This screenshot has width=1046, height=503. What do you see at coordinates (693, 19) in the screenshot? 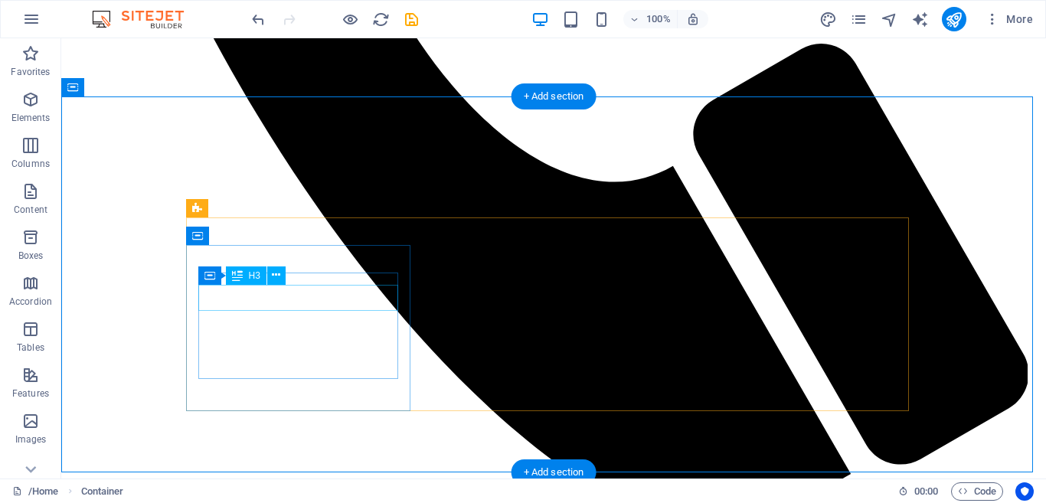
I see `i: On resize automatically adjust zoom level to fit chosen device.` at bounding box center [693, 19].